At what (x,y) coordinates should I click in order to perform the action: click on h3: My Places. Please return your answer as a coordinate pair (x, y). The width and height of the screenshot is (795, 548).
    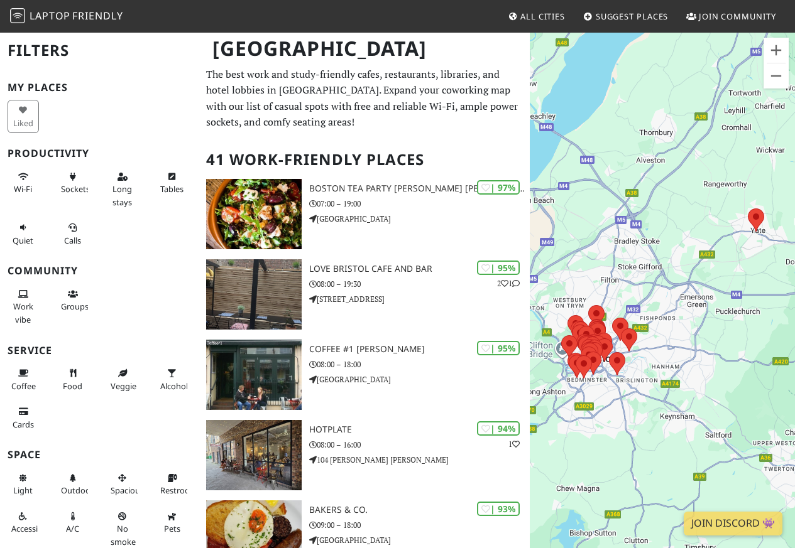
    Looking at the image, I should click on (99, 87).